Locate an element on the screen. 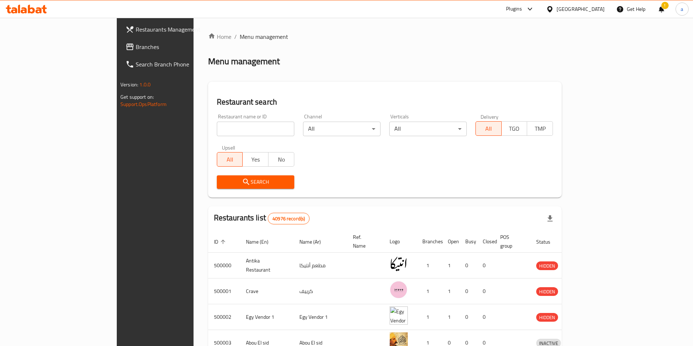 Image resolution: width=693 pixels, height=346 pixels. h2: Restaurant search is located at coordinates (385, 102).